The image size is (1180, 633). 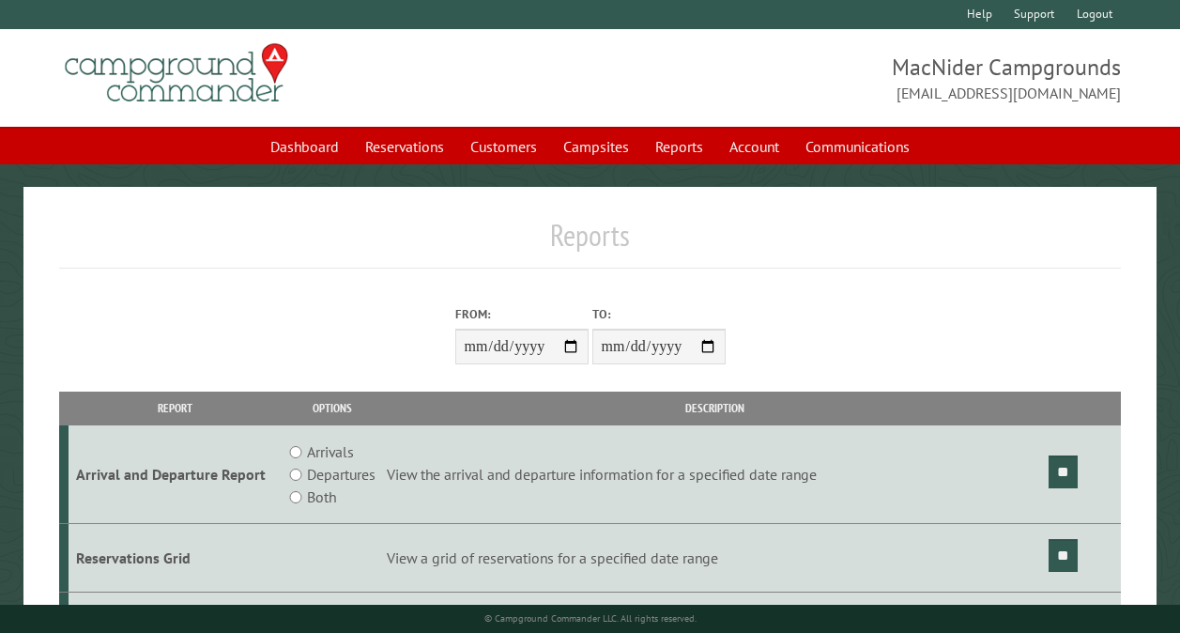 I want to click on td: Reservations Grid, so click(x=175, y=558).